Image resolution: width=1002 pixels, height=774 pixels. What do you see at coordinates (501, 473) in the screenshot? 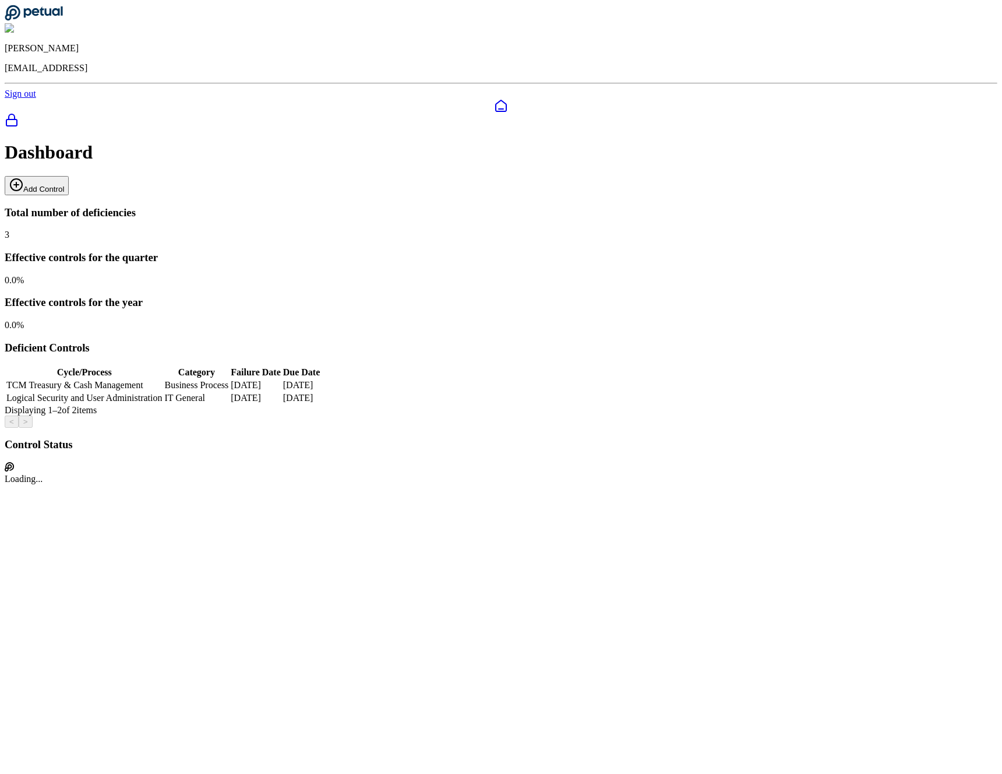
I see `div: Loading...` at bounding box center [501, 473].